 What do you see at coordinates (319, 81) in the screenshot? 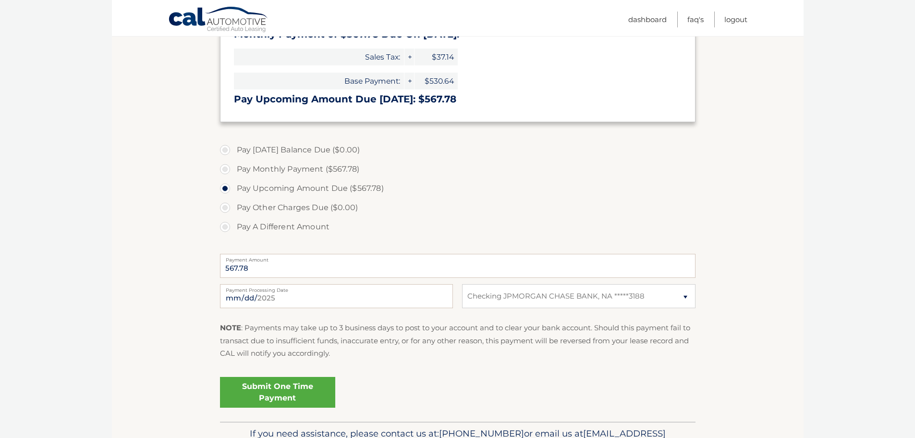
I see `span: Base Payment:` at bounding box center [319, 81].